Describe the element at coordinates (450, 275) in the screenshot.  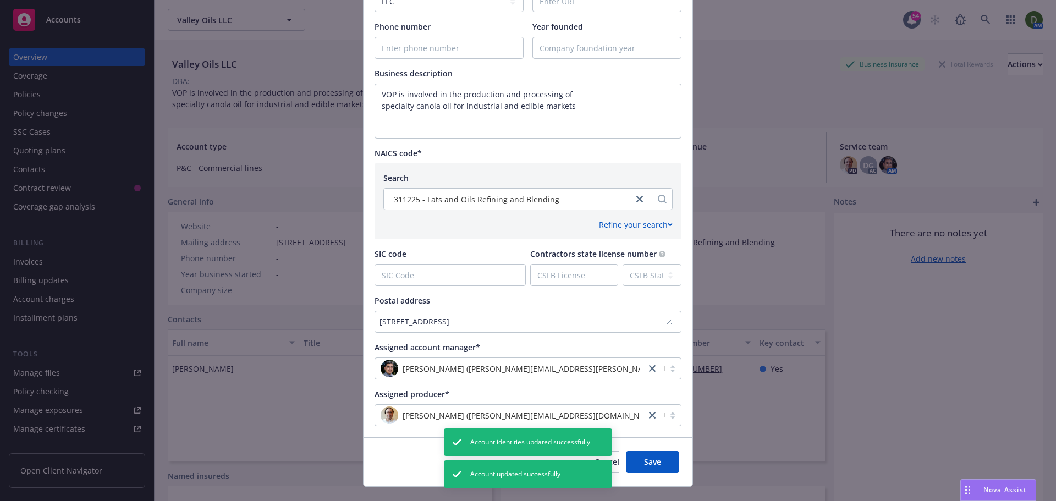
I see `input: SIC Code` at that location.